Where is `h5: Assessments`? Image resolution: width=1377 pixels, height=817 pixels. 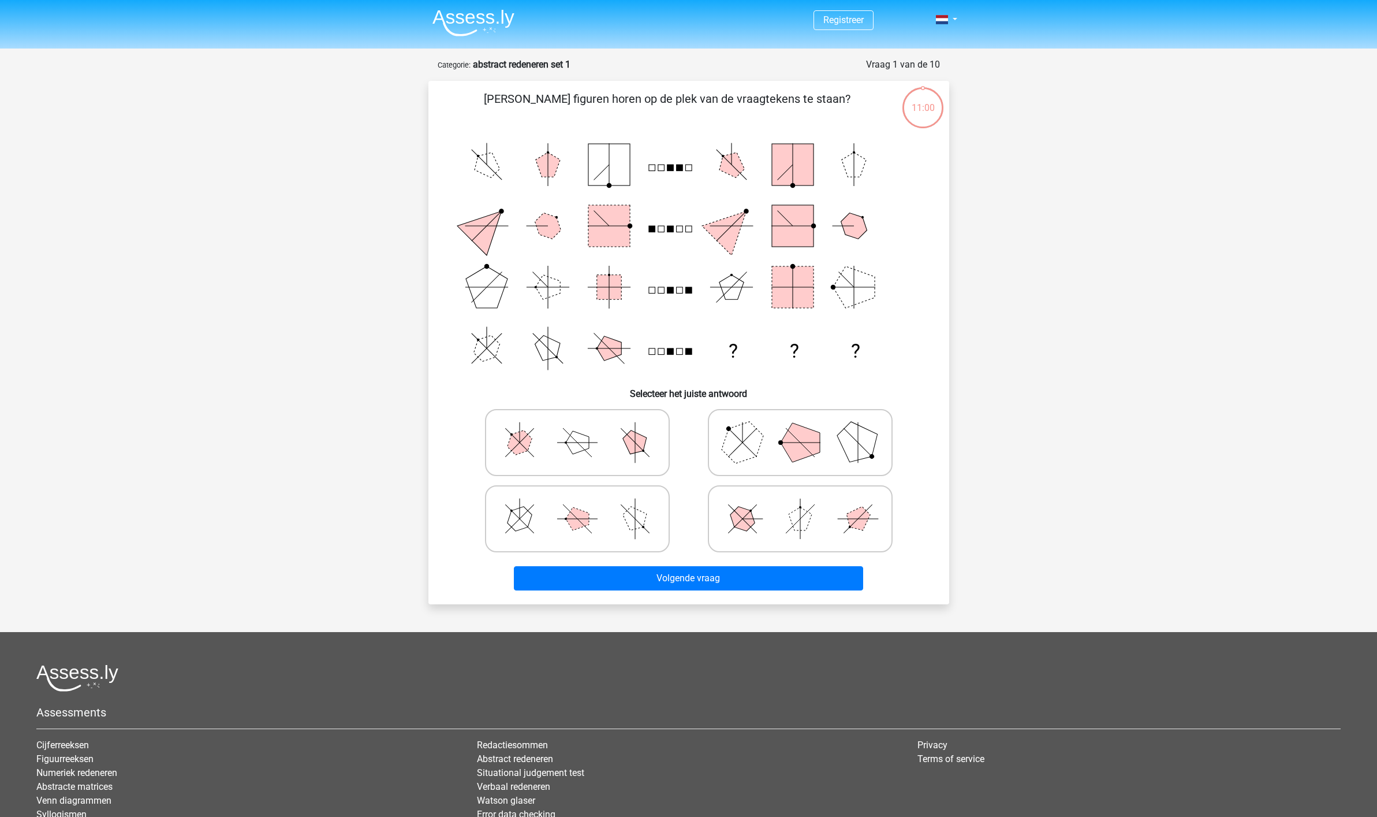 h5: Assessments is located at coordinates (688, 712).